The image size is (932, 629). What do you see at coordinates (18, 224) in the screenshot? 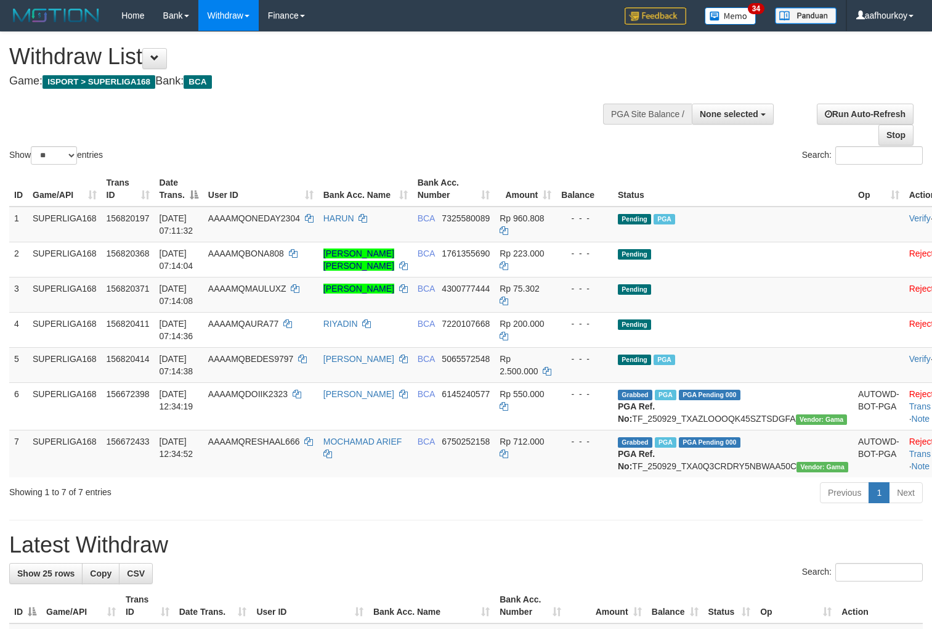
I see `td: 1` at bounding box center [18, 224].